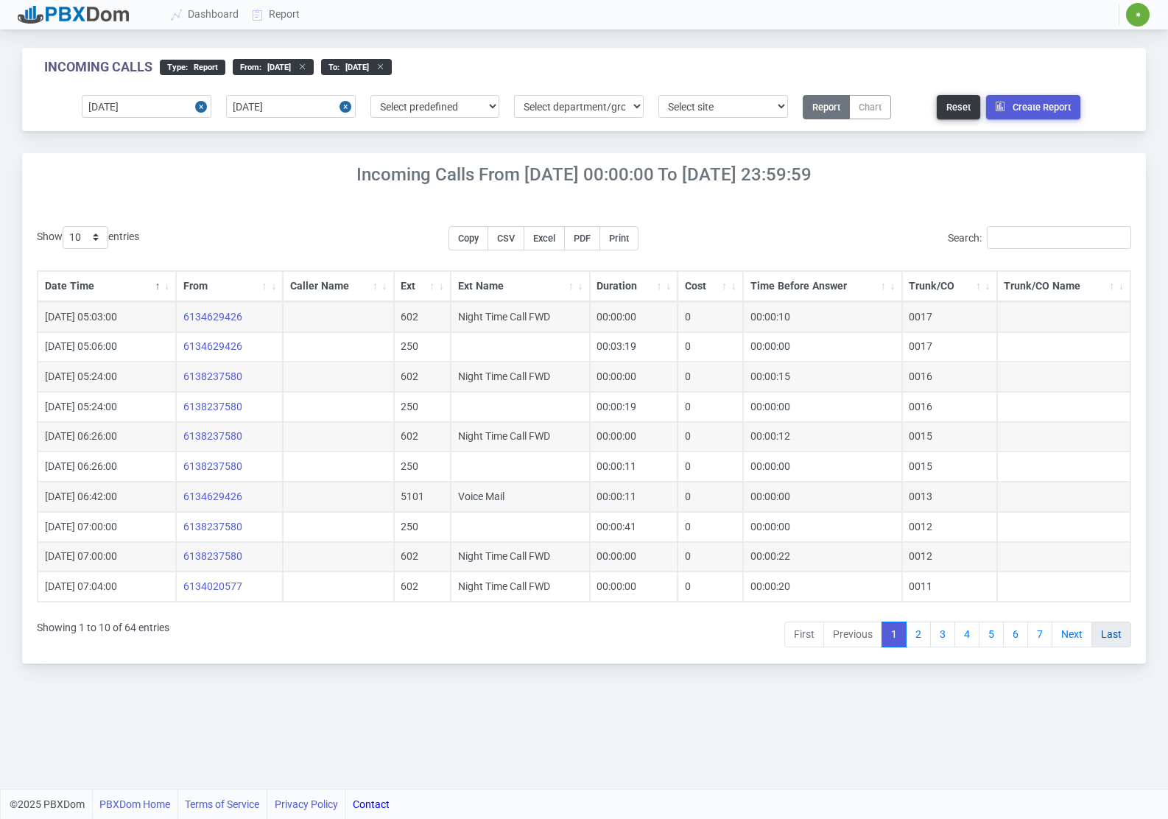 Image resolution: width=1168 pixels, height=819 pixels. What do you see at coordinates (306, 804) in the screenshot?
I see `a: Privacy Policy` at bounding box center [306, 804].